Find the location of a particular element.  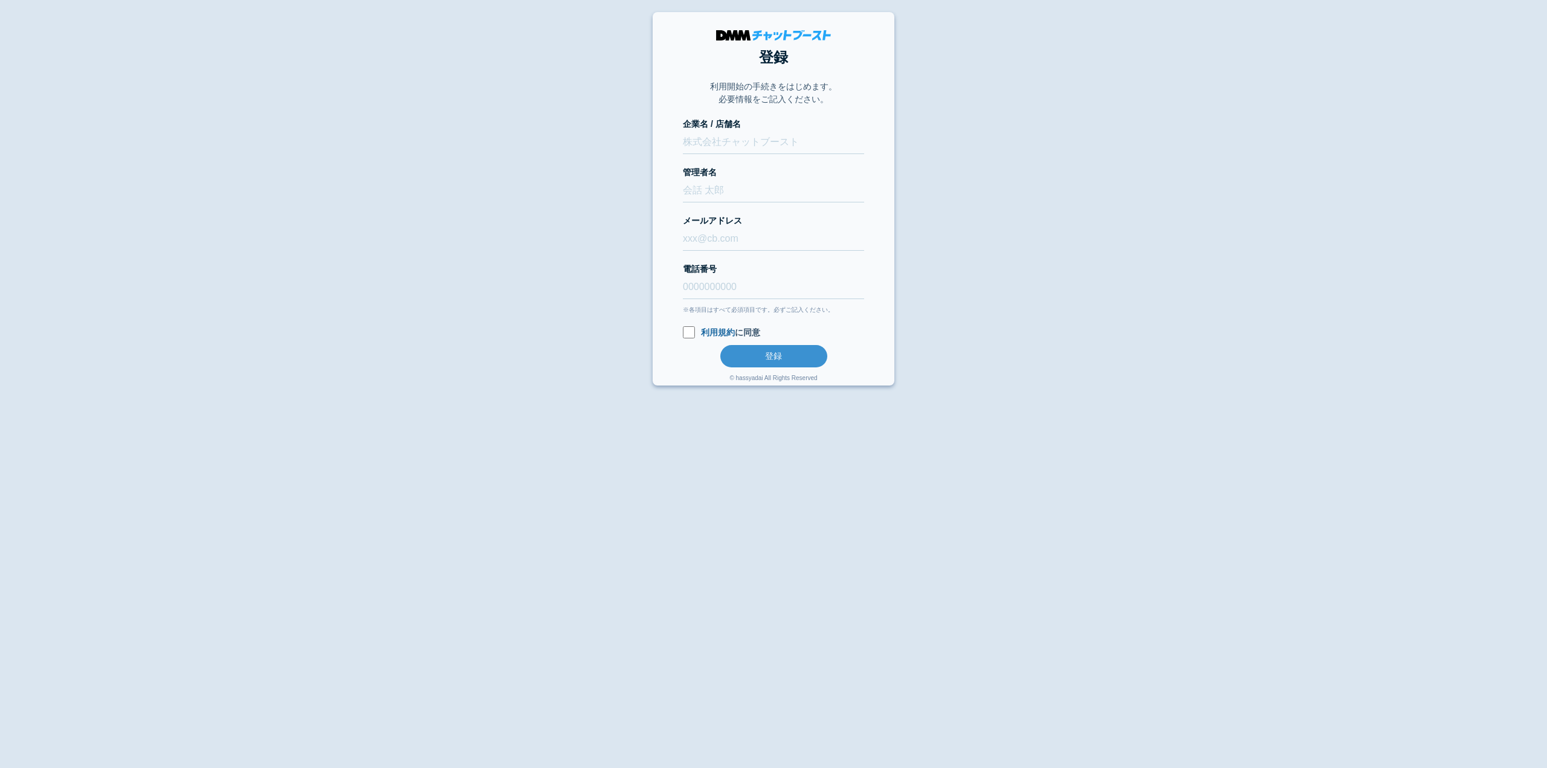

label: メールアドレス is located at coordinates (773, 221).